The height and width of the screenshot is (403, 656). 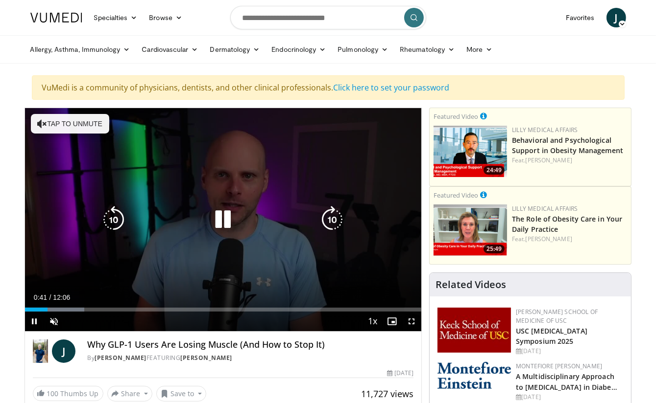 I want to click on span: 0:41, so click(x=40, y=298).